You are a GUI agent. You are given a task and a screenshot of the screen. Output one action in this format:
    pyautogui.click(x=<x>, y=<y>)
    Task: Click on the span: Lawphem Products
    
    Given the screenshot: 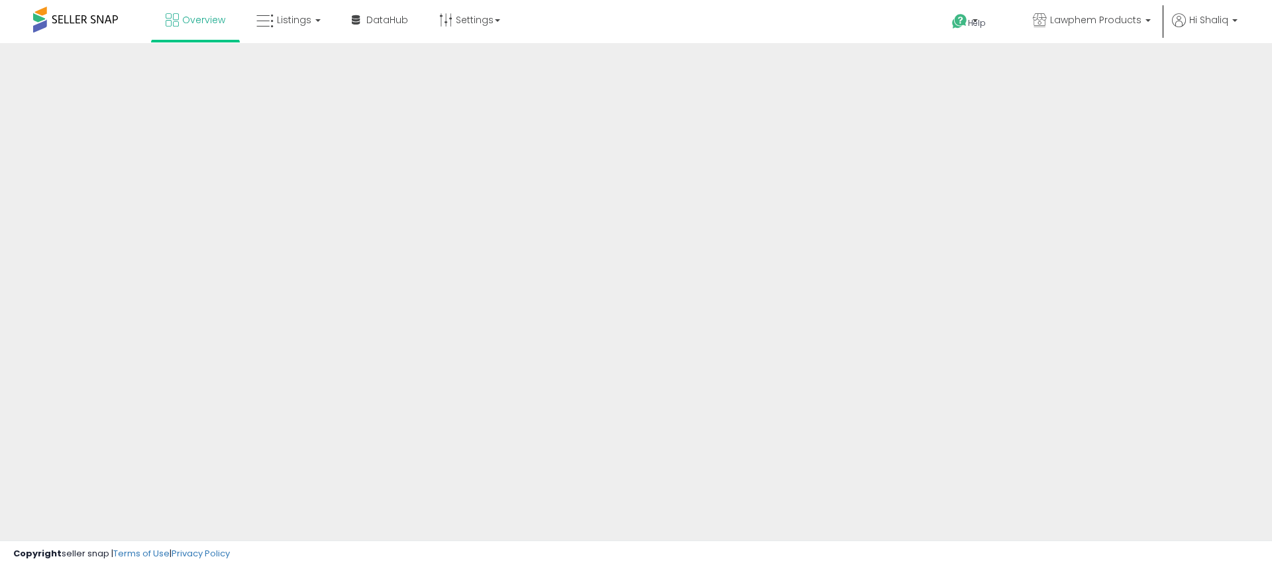 What is the action you would take?
    pyautogui.click(x=1096, y=20)
    